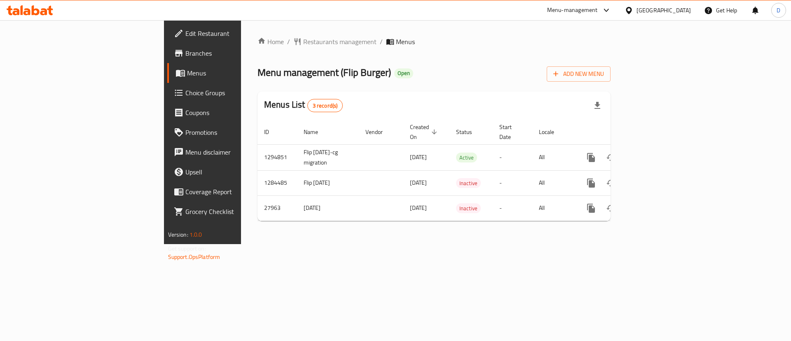 The height and width of the screenshot is (341, 791). What do you see at coordinates (621, 132) in the screenshot?
I see `th: Actions` at bounding box center [621, 132].